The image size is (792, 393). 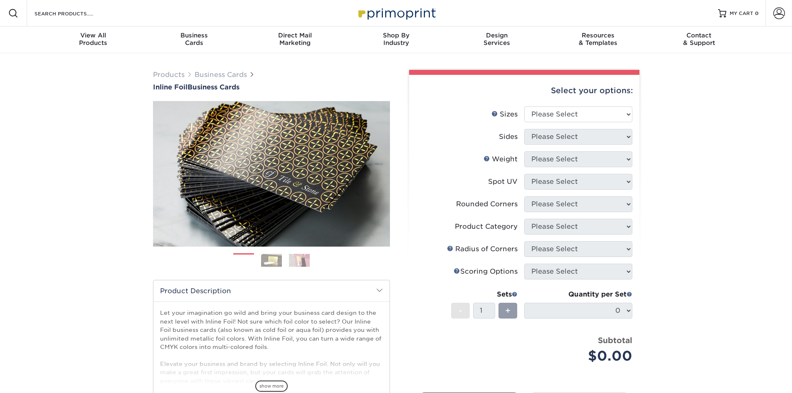 What do you see at coordinates (194, 39) in the screenshot?
I see `div: Cards` at bounding box center [194, 39].